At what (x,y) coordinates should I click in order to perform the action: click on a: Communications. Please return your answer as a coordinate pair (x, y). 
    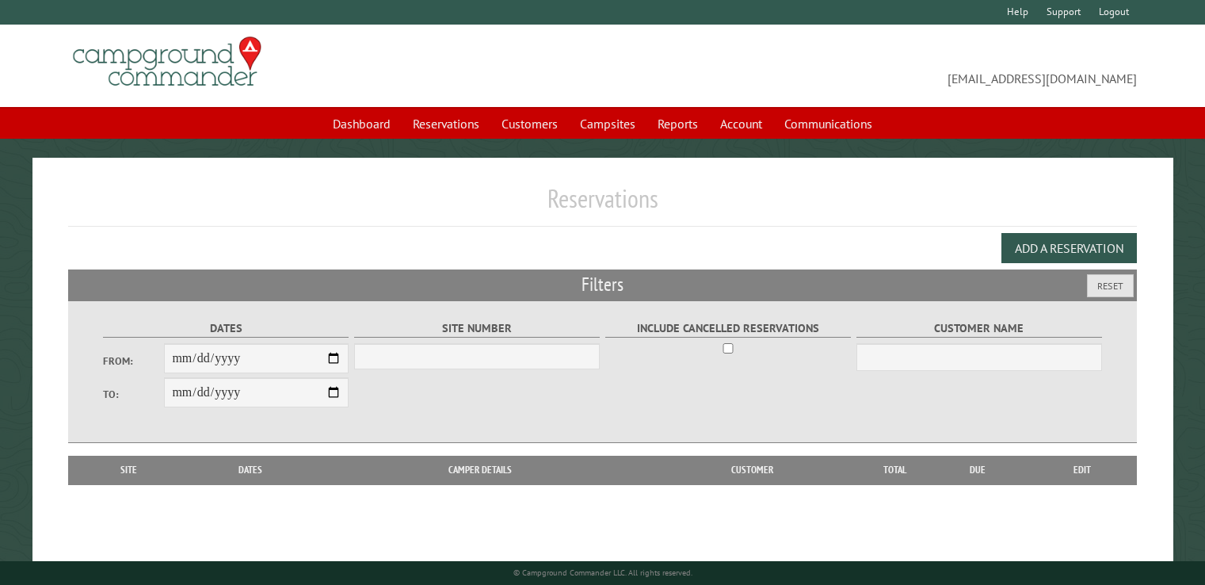
    Looking at the image, I should click on (828, 124).